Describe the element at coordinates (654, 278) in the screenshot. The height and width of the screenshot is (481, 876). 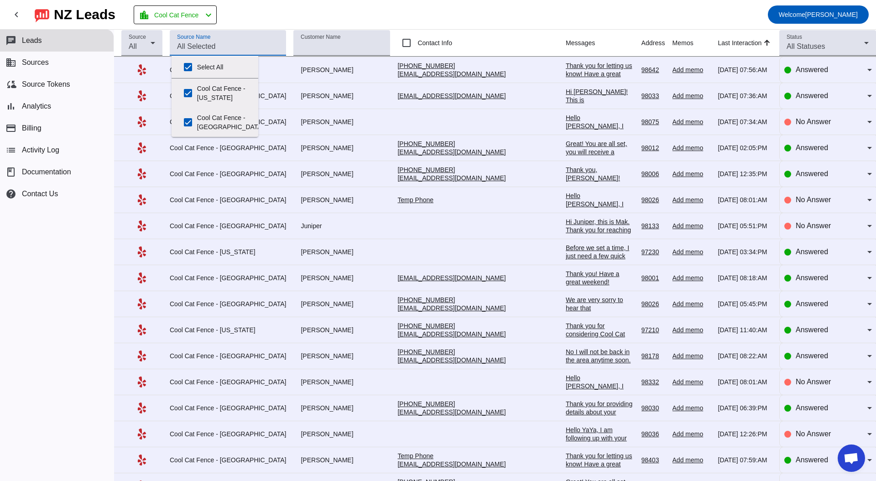
I see `div: 98001` at that location.